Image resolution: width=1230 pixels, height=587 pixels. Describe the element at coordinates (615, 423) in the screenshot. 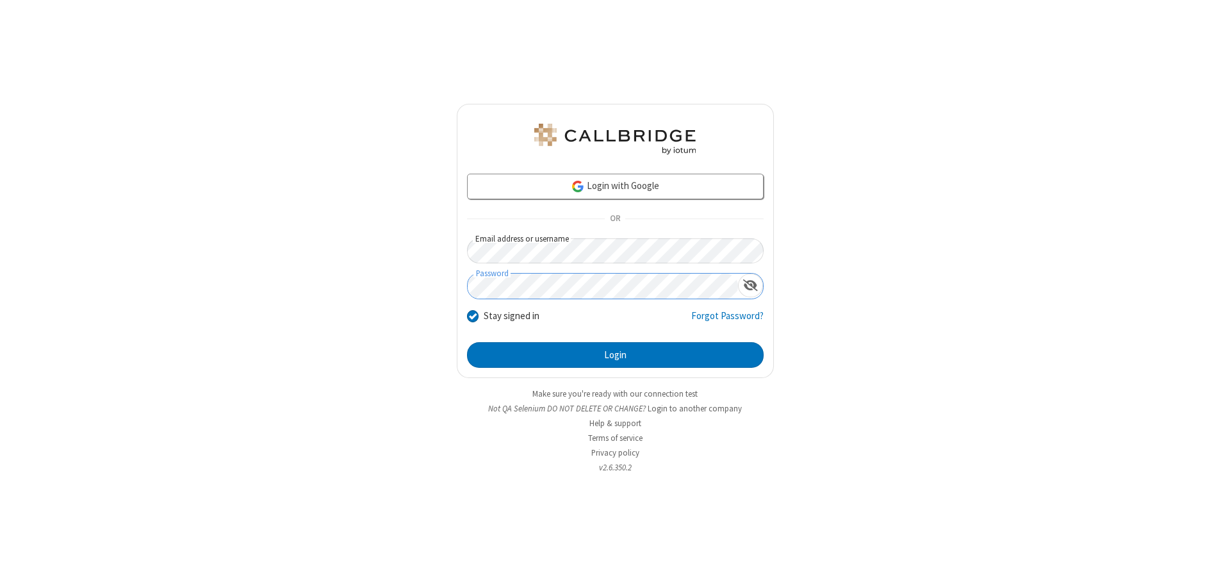

I see `a: Help & support` at that location.